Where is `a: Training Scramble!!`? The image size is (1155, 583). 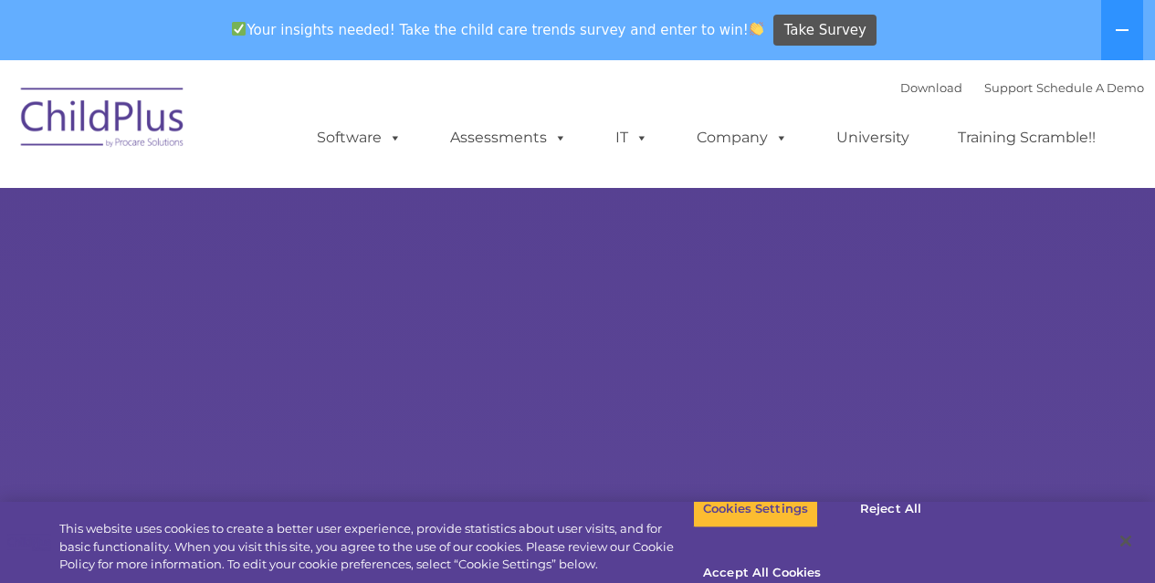 a: Training Scramble!! is located at coordinates (1026, 138).